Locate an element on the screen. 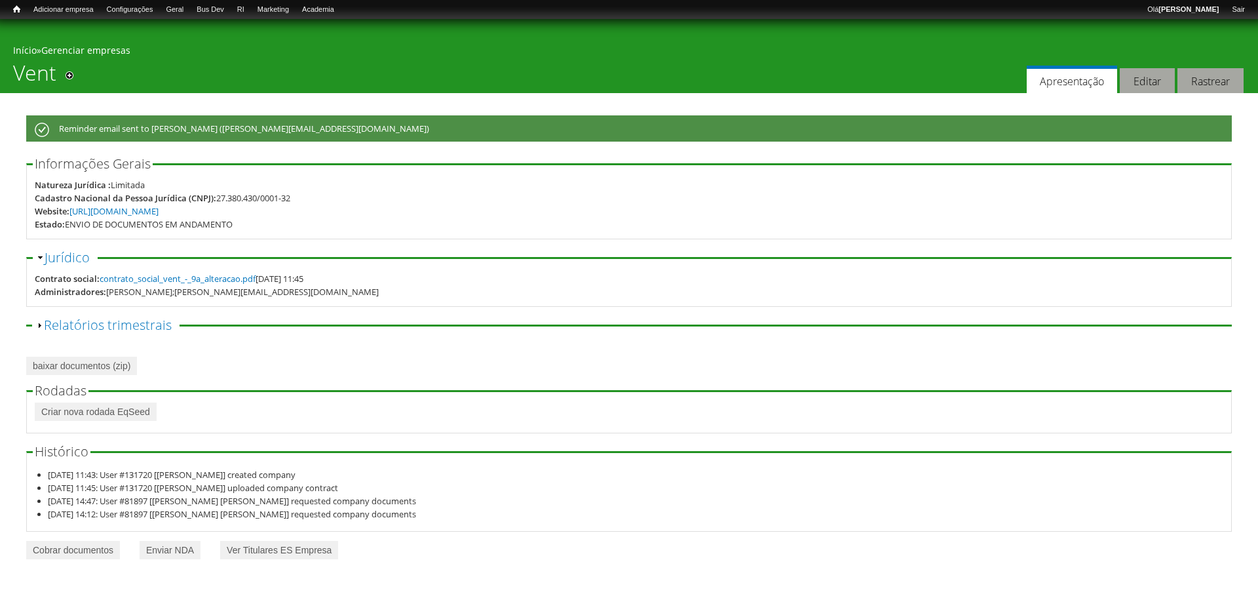 This screenshot has width=1258, height=598. div: Estado: is located at coordinates (50, 224).